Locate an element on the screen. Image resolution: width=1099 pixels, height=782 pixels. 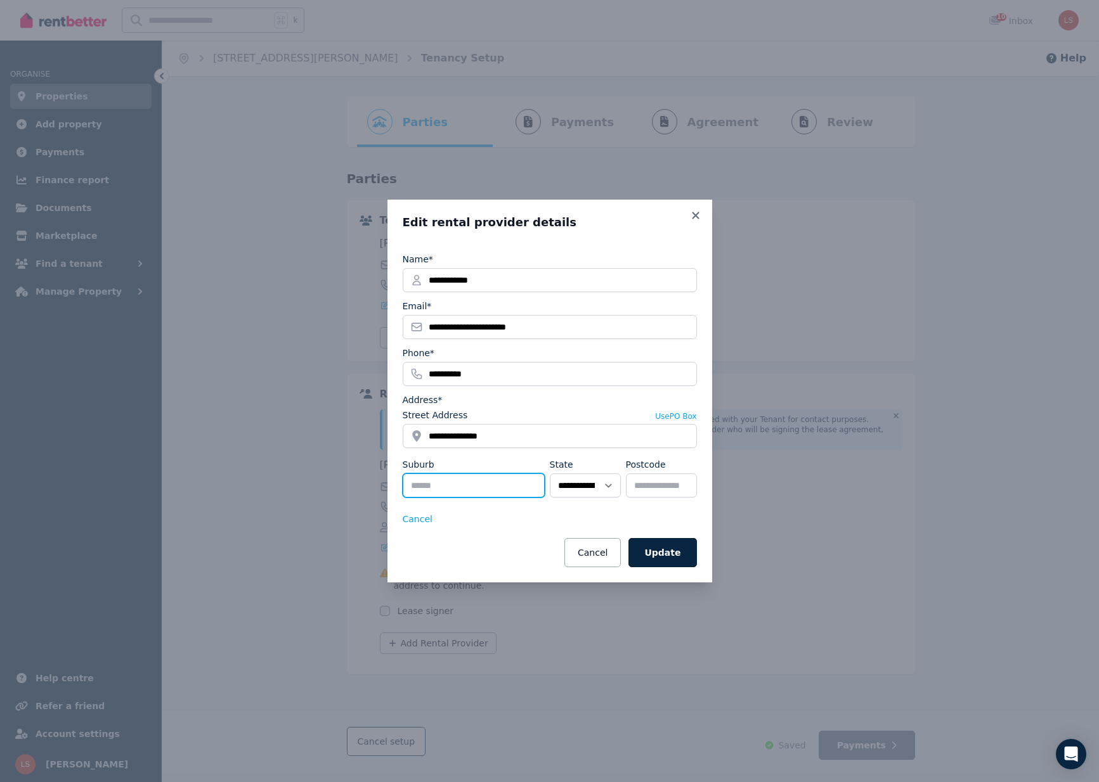
label: Name* is located at coordinates (418, 259).